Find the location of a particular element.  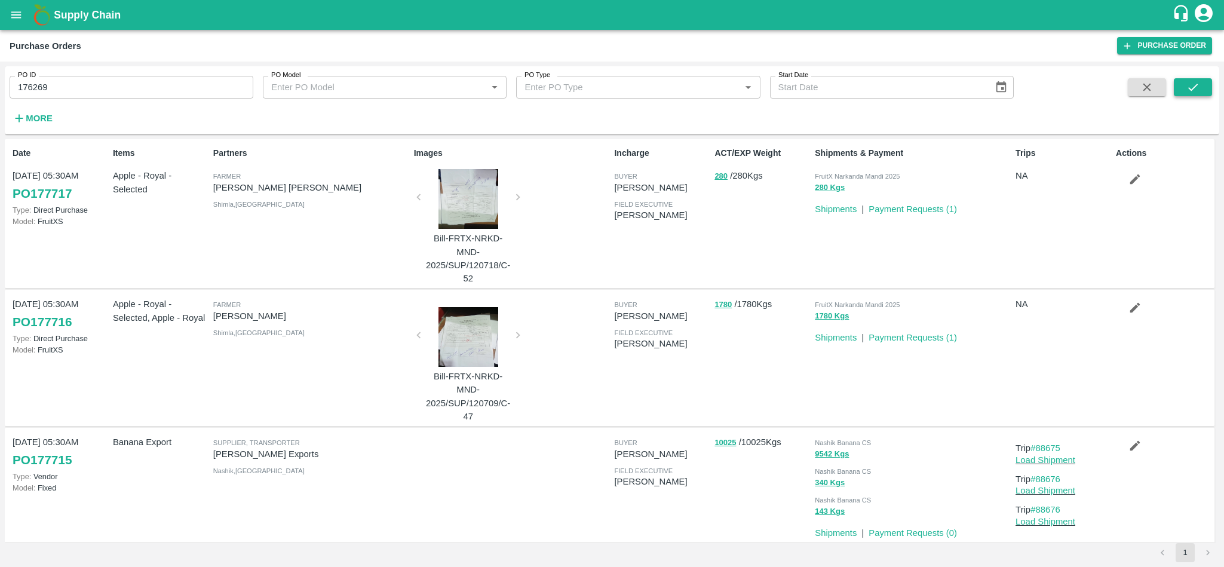

b: Supply Chain is located at coordinates (87, 15).